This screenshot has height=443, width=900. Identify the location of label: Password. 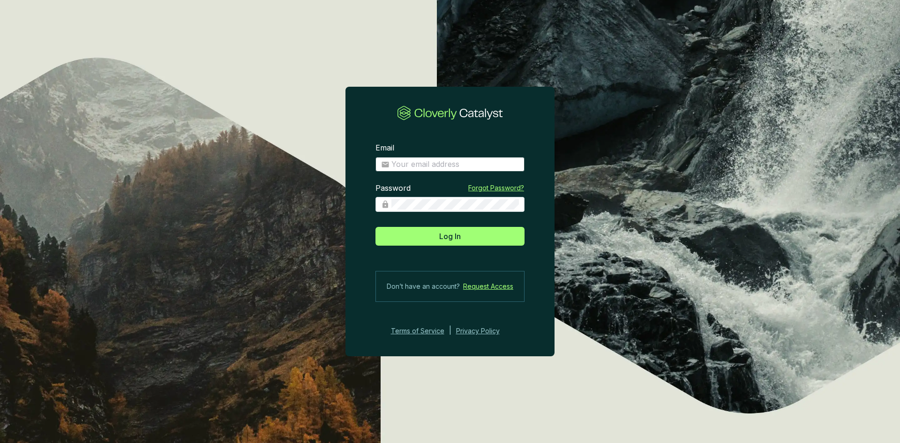
(393, 189).